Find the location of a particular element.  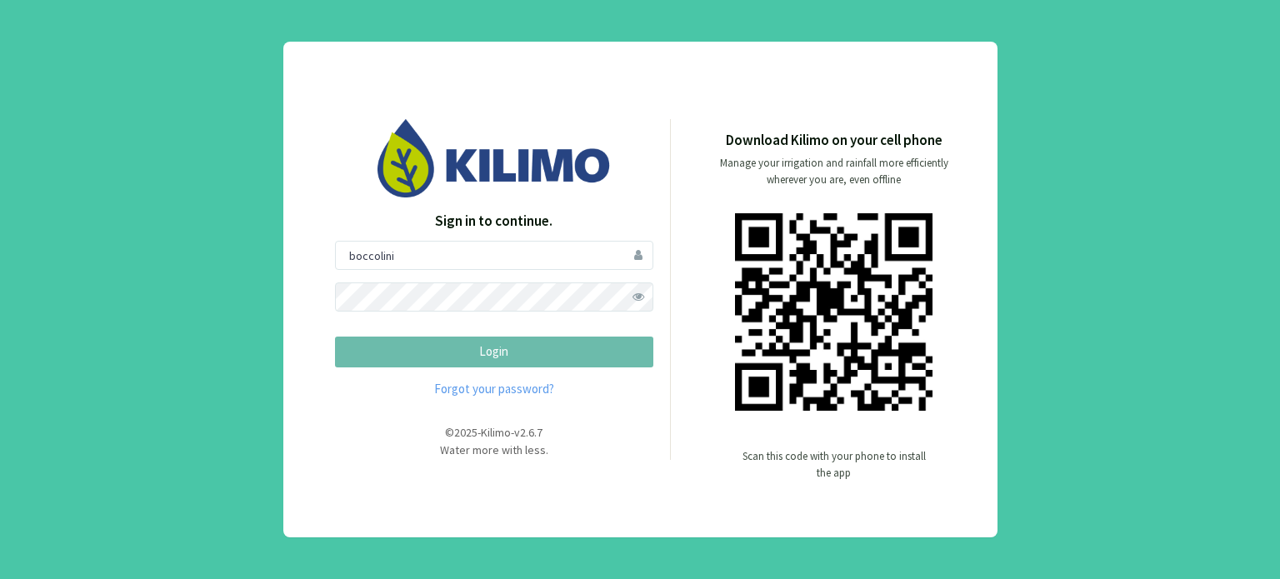

p: Manage your irrigation and rainfall more efficiently wherever you are, even offline is located at coordinates (834, 172).